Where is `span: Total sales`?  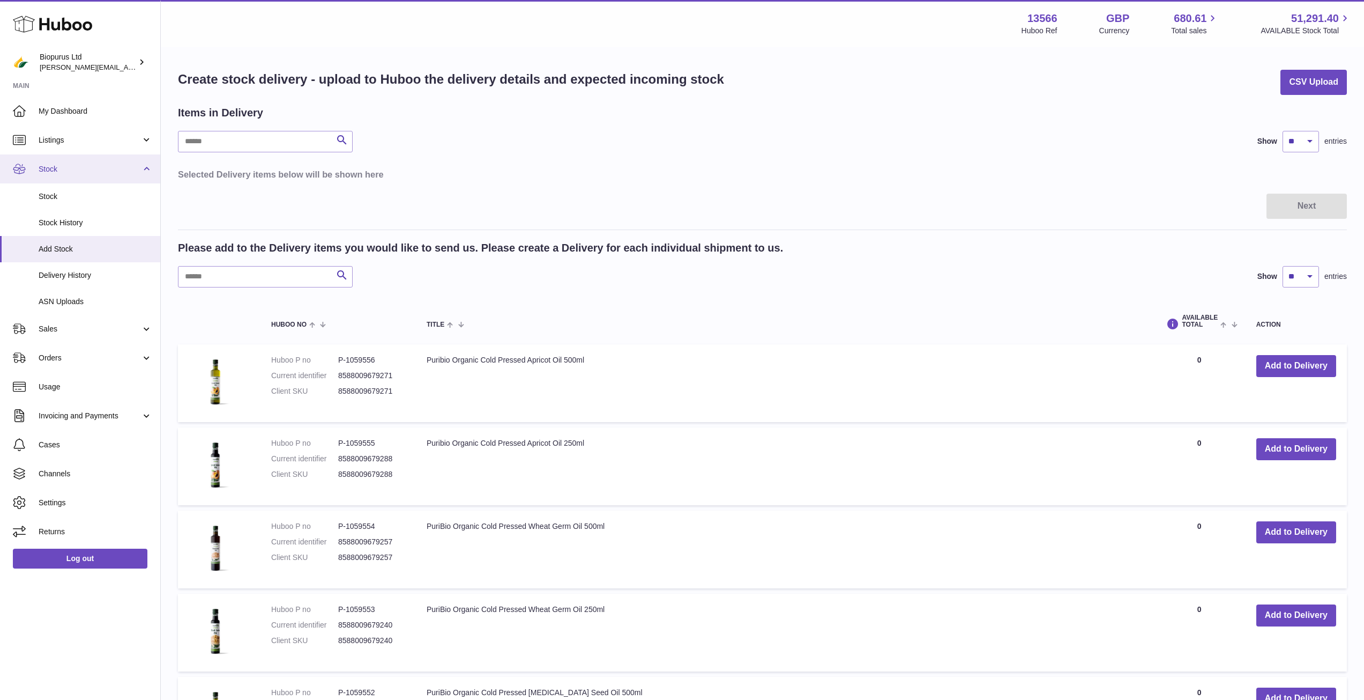
span: Total sales is located at coordinates (1195, 31).